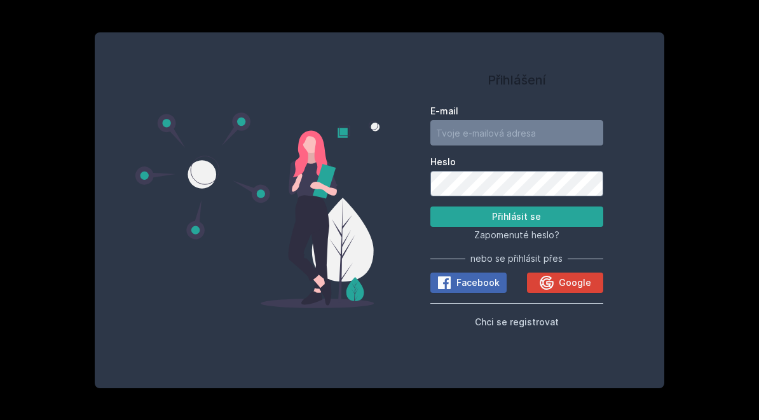 This screenshot has height=420, width=759. I want to click on span: Chci se registrovat, so click(517, 322).